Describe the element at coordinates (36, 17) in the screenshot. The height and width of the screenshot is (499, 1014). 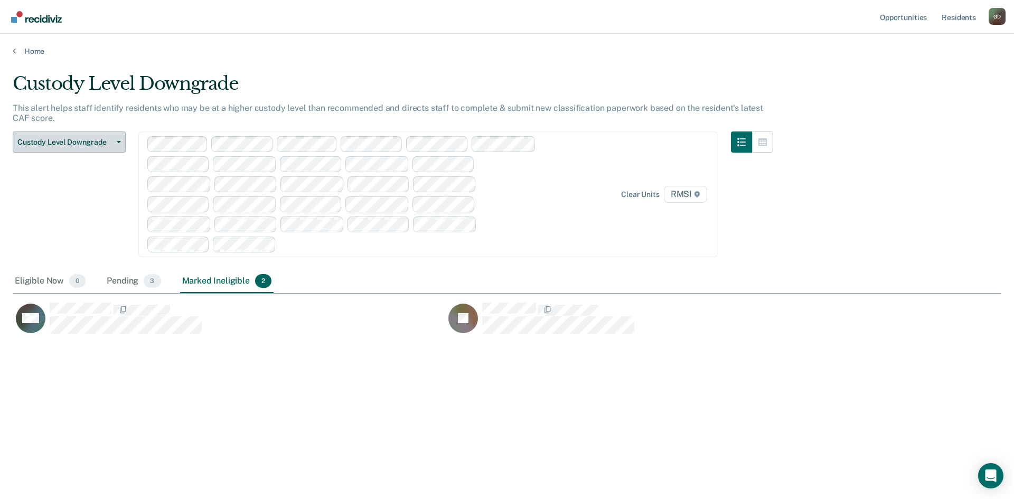
I see `img: Recidiviz` at that location.